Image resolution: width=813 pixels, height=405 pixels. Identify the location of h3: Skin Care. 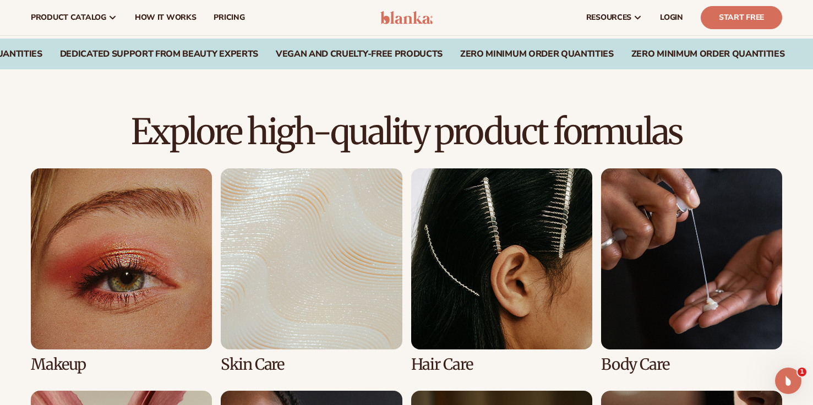
(311, 365).